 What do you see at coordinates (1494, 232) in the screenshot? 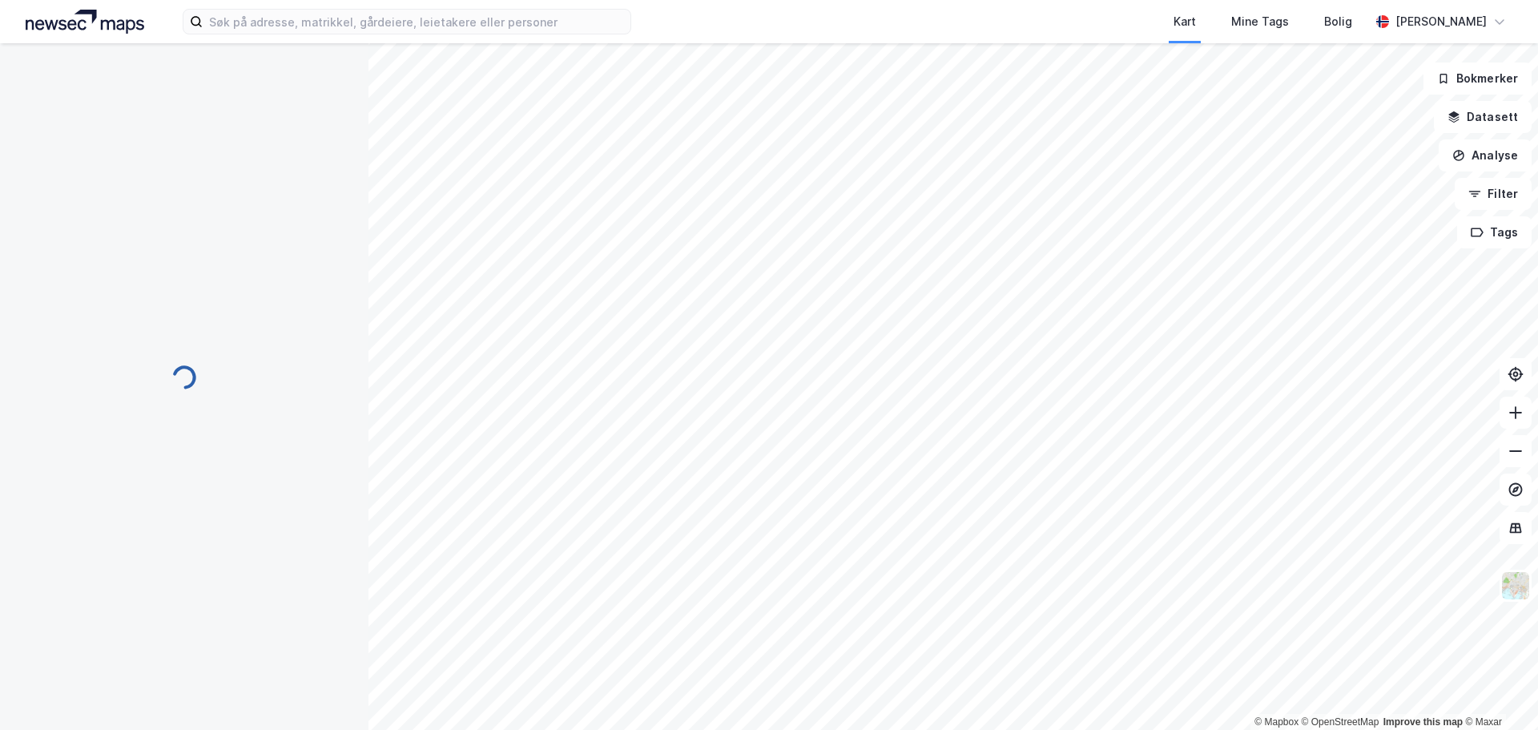
I see `button: Tags` at bounding box center [1494, 232].